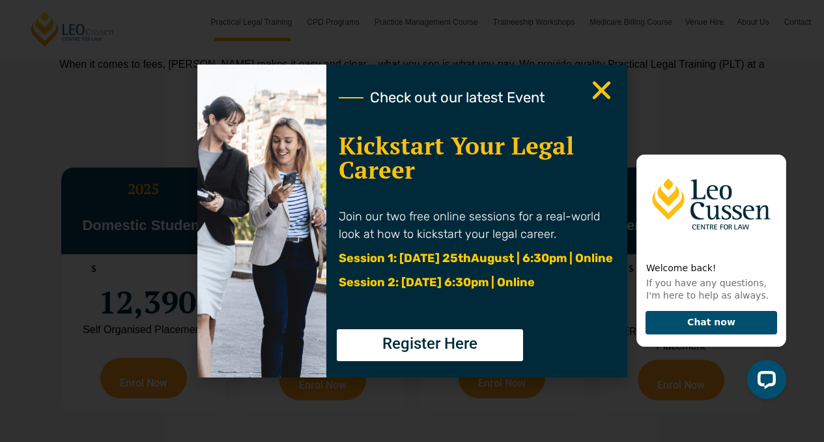  What do you see at coordinates (141, 248) in the screenshot?
I see `button: Open LiveChat chat widget` at bounding box center [141, 248].